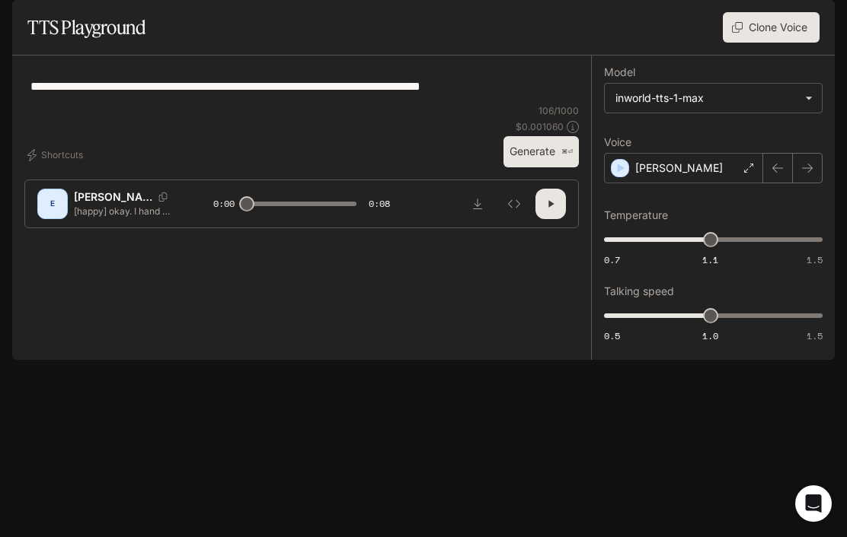  Describe the element at coordinates (540, 151) in the screenshot. I see `button: Generate⌘⏎` at that location.